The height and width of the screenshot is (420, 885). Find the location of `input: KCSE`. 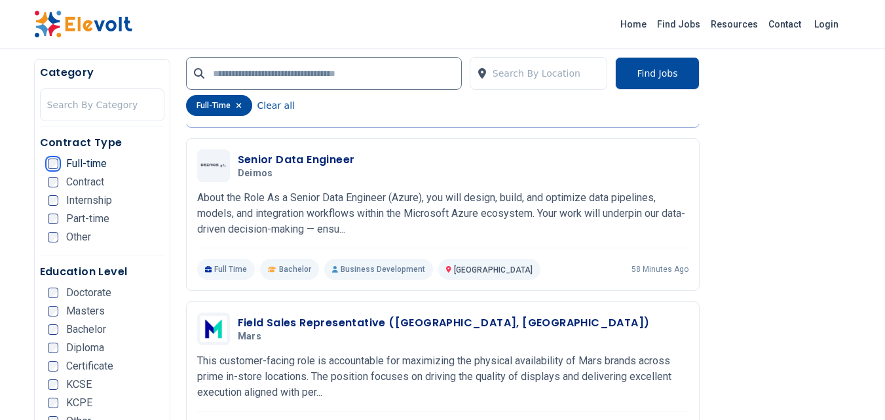

input: KCSE is located at coordinates (53, 384).